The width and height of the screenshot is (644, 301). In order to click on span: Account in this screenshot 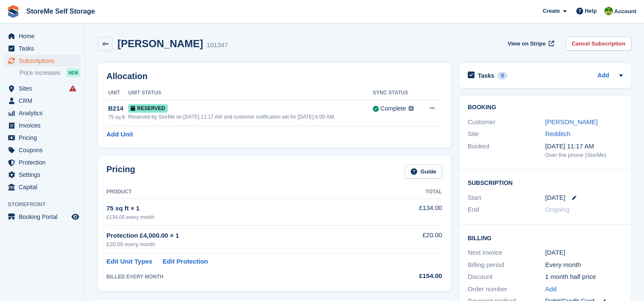, I will do `click(625, 11)`.